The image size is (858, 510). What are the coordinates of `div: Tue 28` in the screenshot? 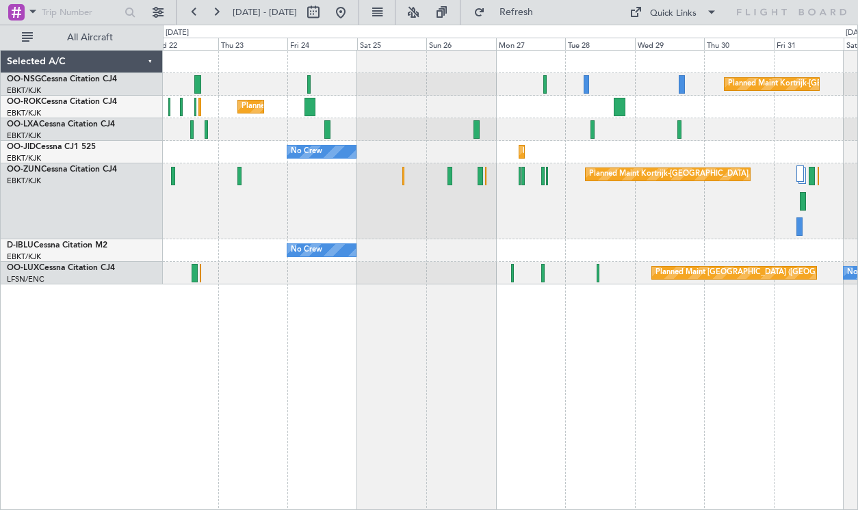 It's located at (600, 44).